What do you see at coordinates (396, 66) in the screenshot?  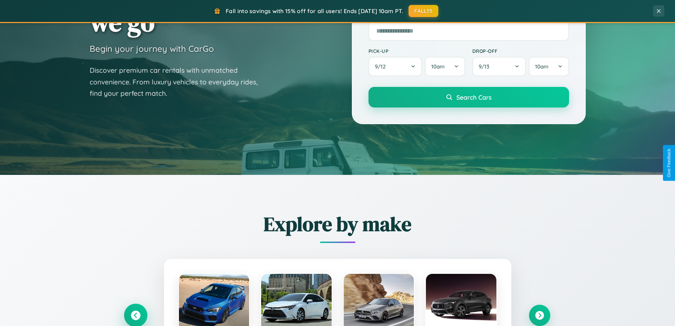 I see `button: 9/12` at bounding box center [396, 66].